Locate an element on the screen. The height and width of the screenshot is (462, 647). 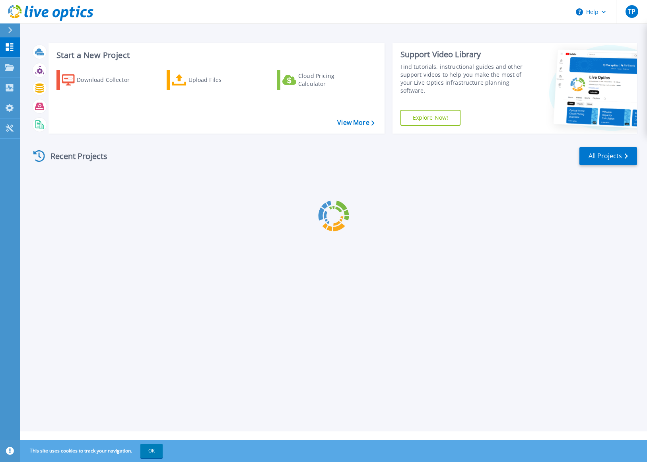
a: Cloud Pricing Calculator is located at coordinates (321, 80).